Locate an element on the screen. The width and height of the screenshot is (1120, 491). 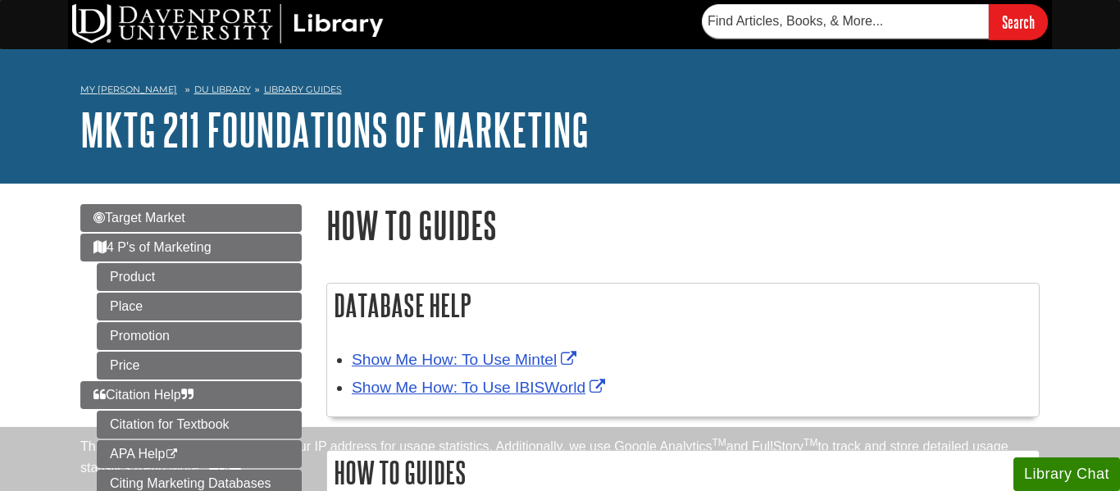
h1: How To Guides is located at coordinates (683, 225).